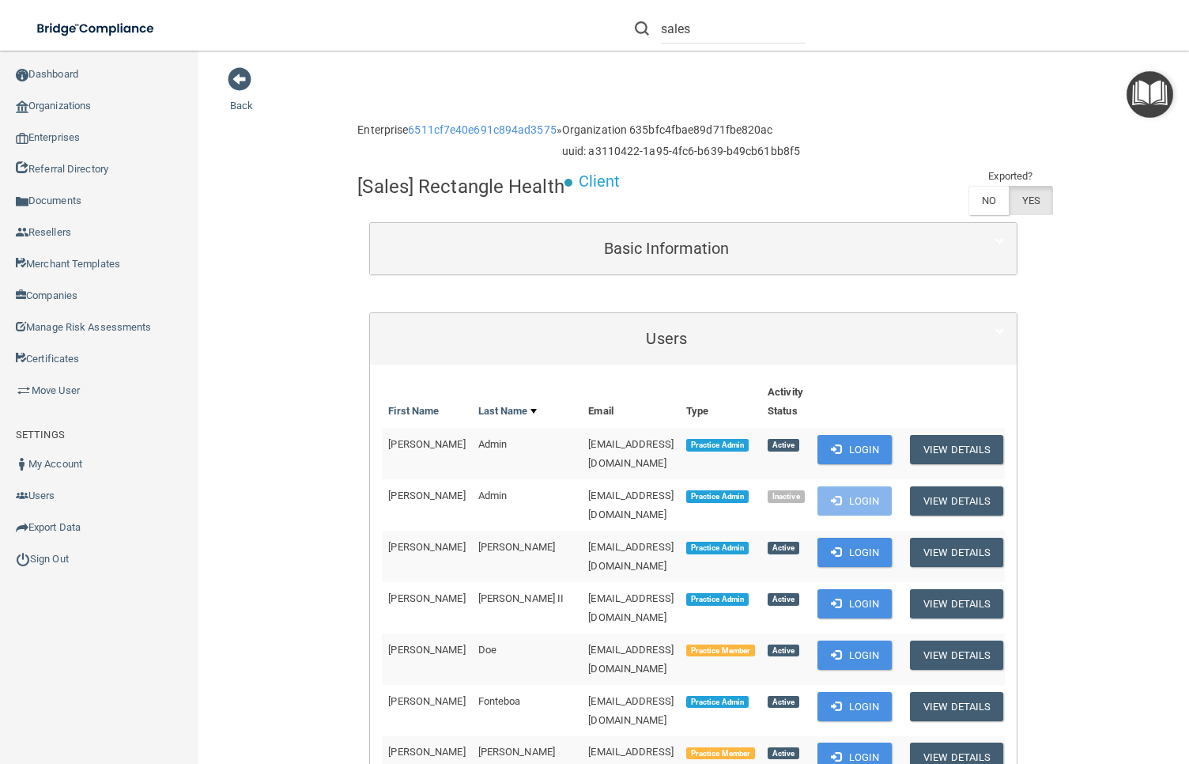  I want to click on th: Email, so click(631, 402).